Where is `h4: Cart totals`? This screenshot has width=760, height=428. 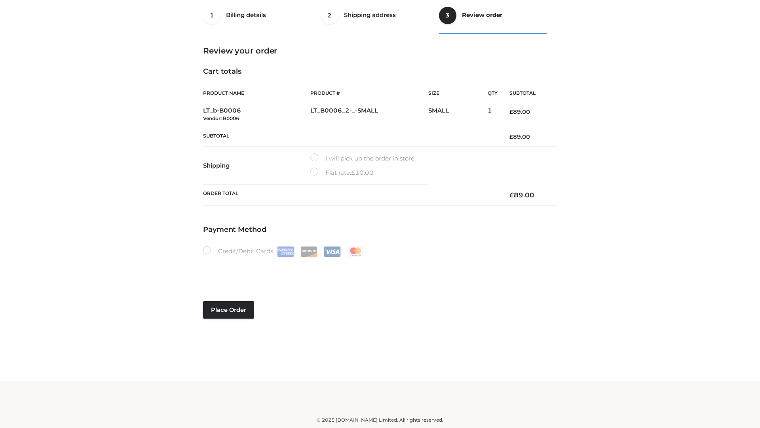 h4: Cart totals is located at coordinates (380, 72).